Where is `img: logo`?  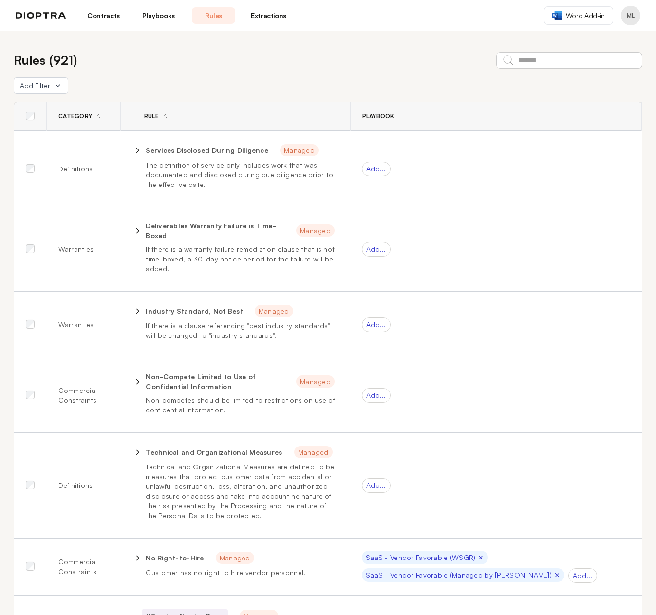 img: logo is located at coordinates (41, 16).